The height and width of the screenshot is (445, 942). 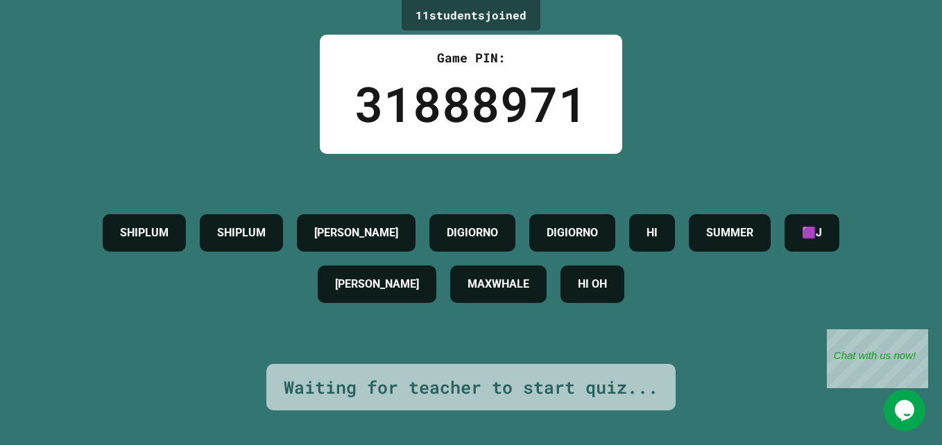 What do you see at coordinates (812, 233) in the screenshot?
I see `h4: 🟪J` at bounding box center [812, 233].